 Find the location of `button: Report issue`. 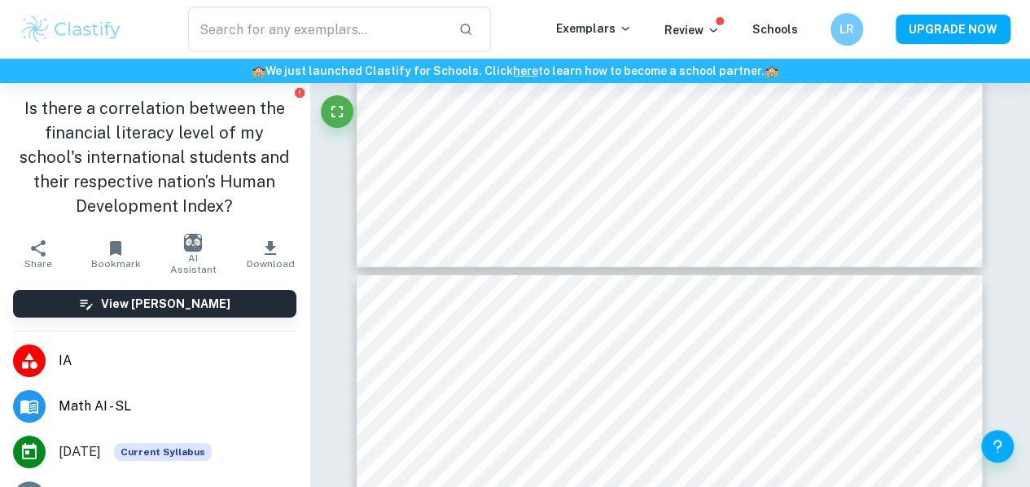

button: Report issue is located at coordinates (300, 92).